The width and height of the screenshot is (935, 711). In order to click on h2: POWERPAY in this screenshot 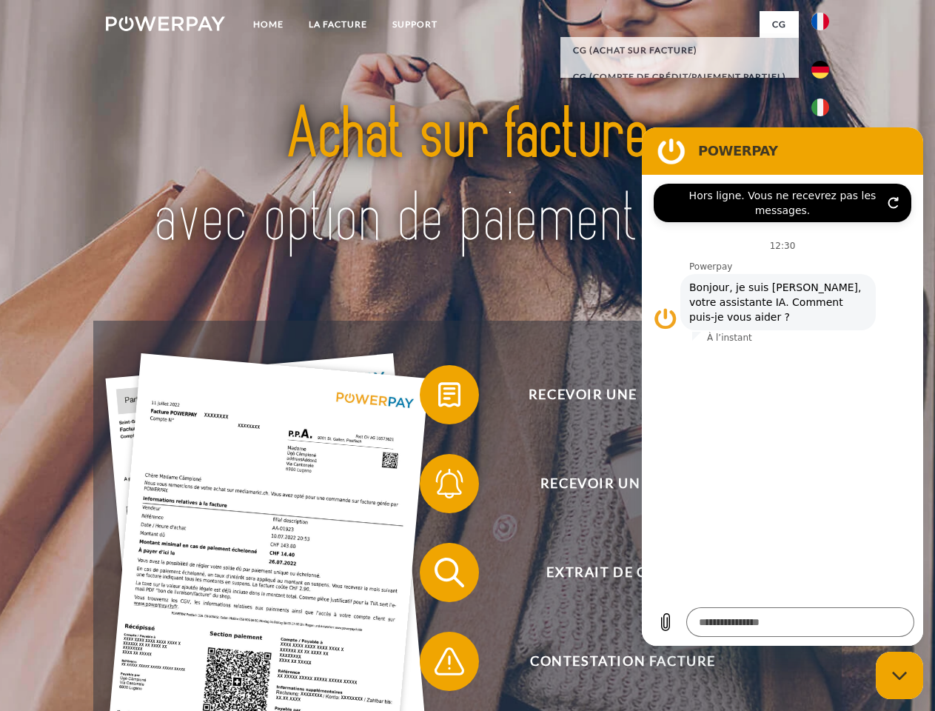, I will do `click(161, 24)`.